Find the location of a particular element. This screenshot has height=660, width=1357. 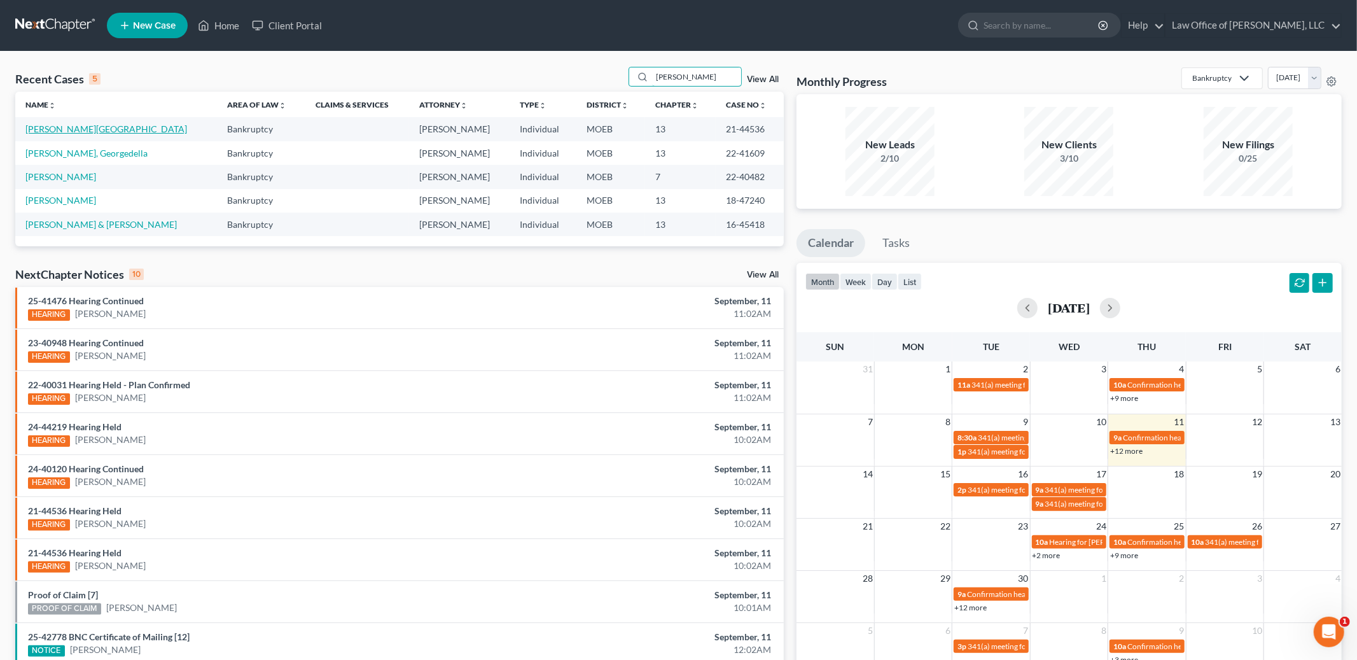

td: 18-47240 is located at coordinates (750, 200).